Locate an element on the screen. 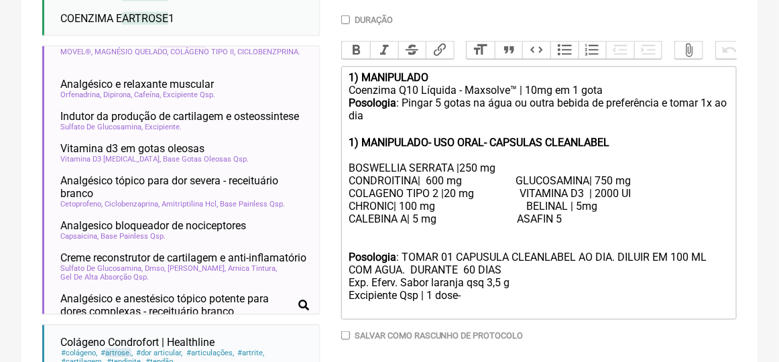 This screenshot has width=779, height=362. span: ARTROSE is located at coordinates (145, 18).